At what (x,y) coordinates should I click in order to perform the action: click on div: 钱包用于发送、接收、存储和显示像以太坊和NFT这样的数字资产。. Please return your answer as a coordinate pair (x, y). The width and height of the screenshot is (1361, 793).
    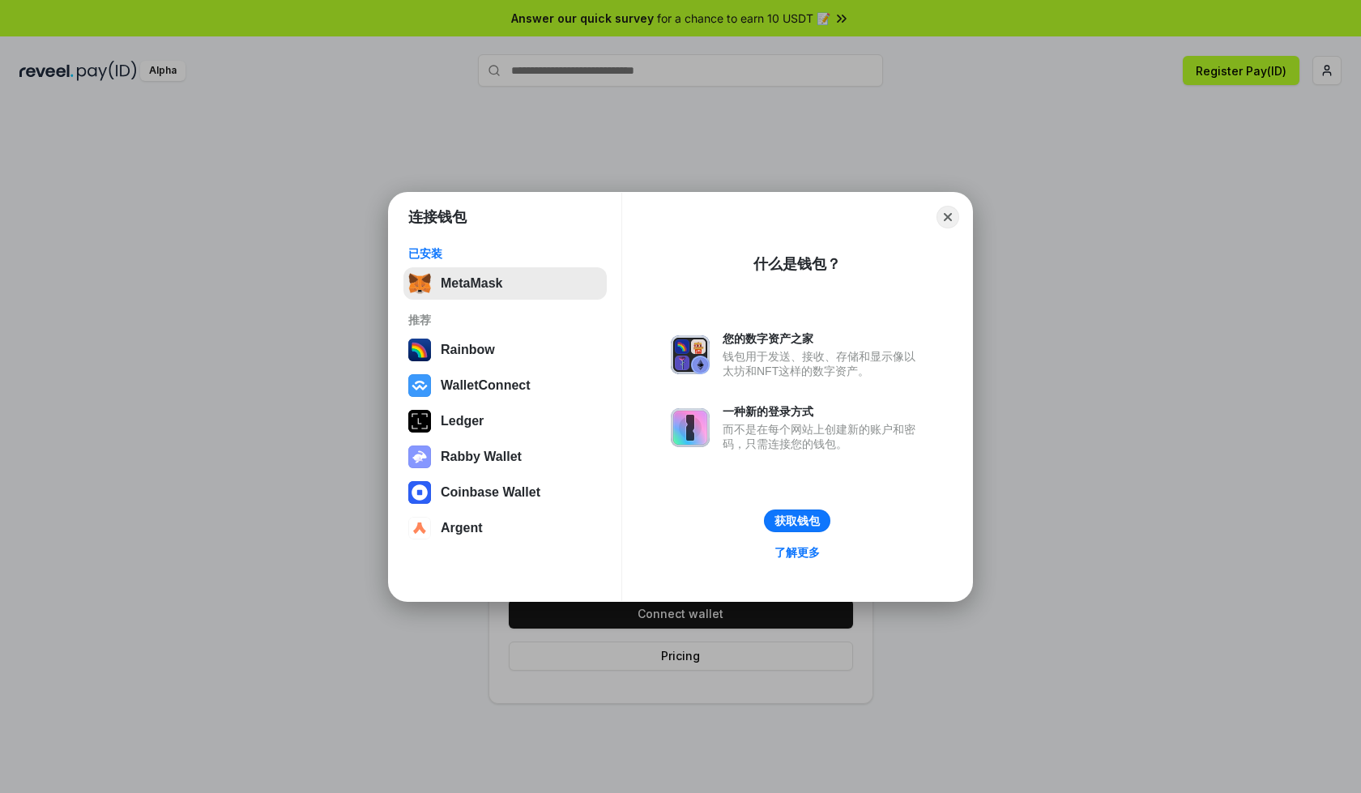
    Looking at the image, I should click on (823, 364).